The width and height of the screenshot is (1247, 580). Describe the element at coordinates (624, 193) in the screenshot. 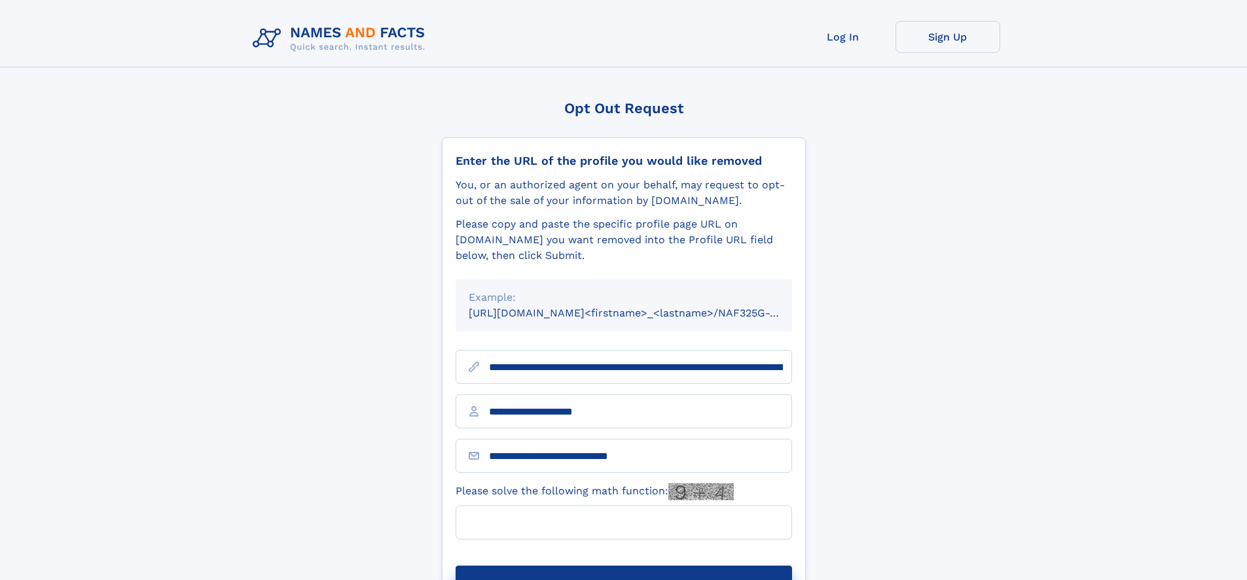

I see `div: You, or an authorized agent on your behalf, may request to opt-out of the sale of your informatio...` at that location.